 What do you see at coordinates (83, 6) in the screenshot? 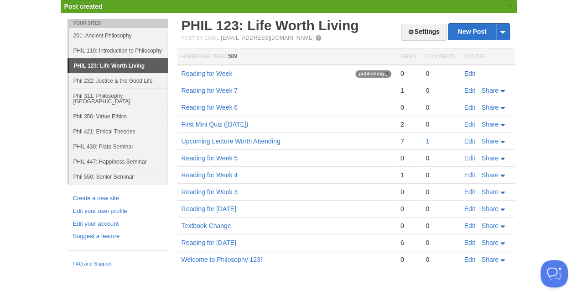
I see `span: Post created` at bounding box center [83, 6].